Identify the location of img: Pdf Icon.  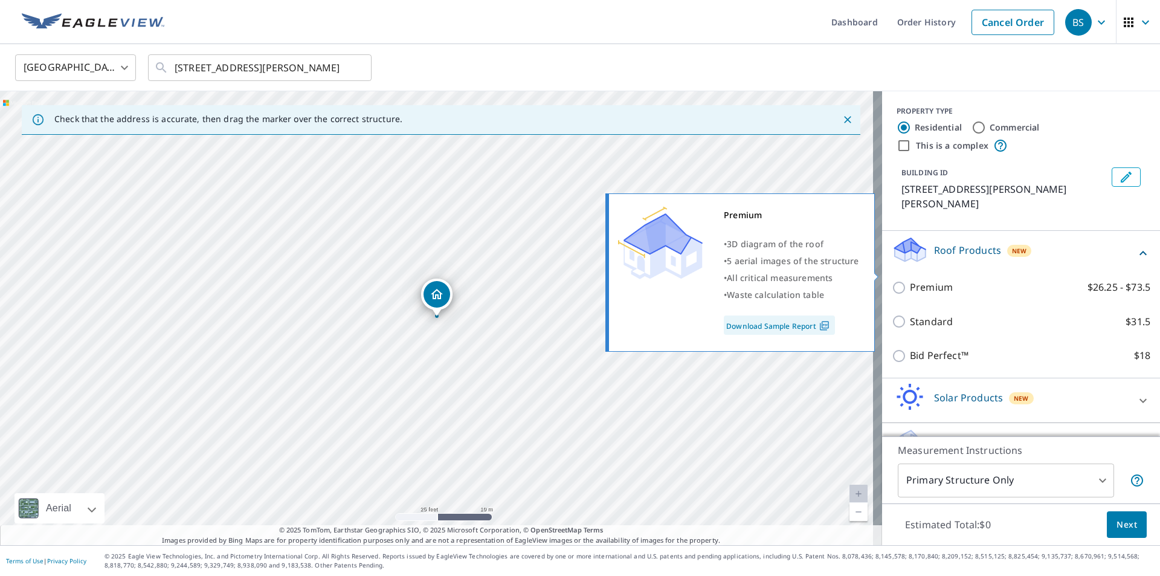
(824, 326).